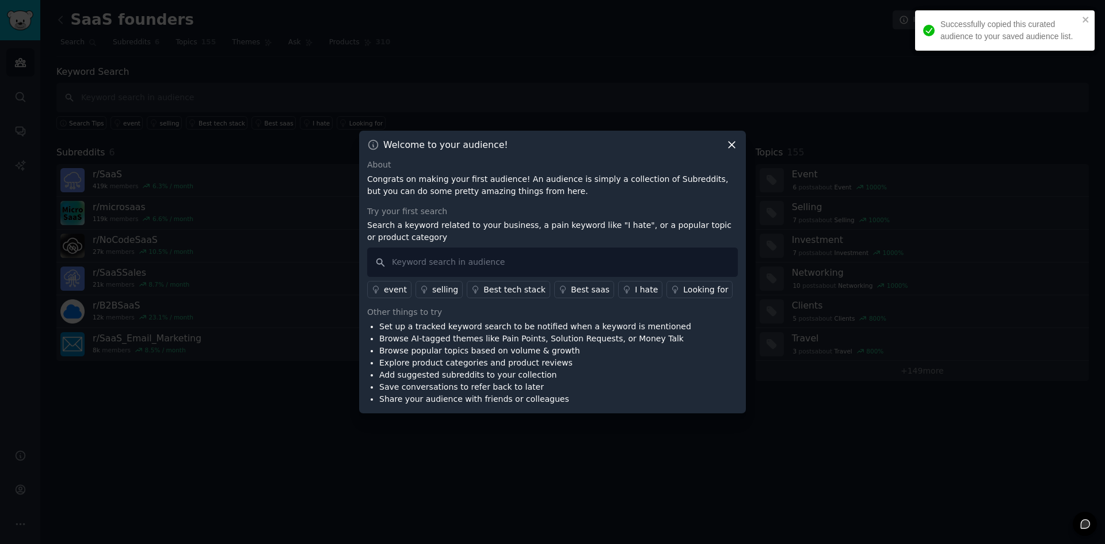  Describe the element at coordinates (552, 312) in the screenshot. I see `div: Other things to try` at that location.